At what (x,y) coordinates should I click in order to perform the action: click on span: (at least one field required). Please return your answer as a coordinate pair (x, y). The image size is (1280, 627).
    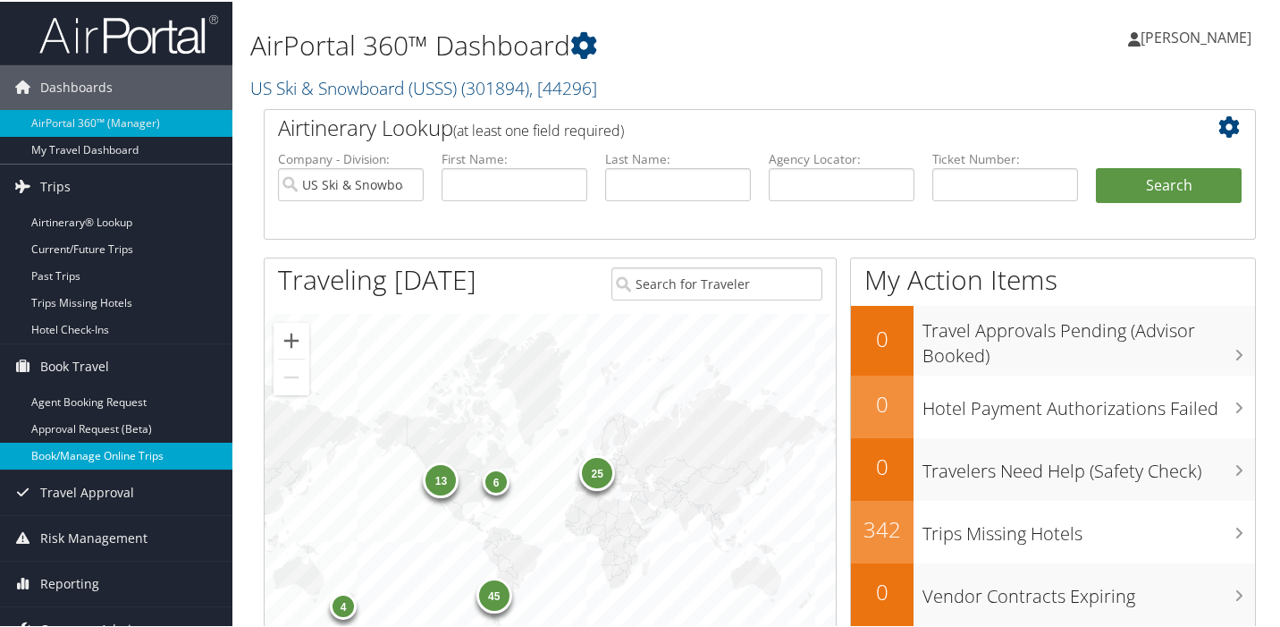
    Looking at the image, I should click on (538, 129).